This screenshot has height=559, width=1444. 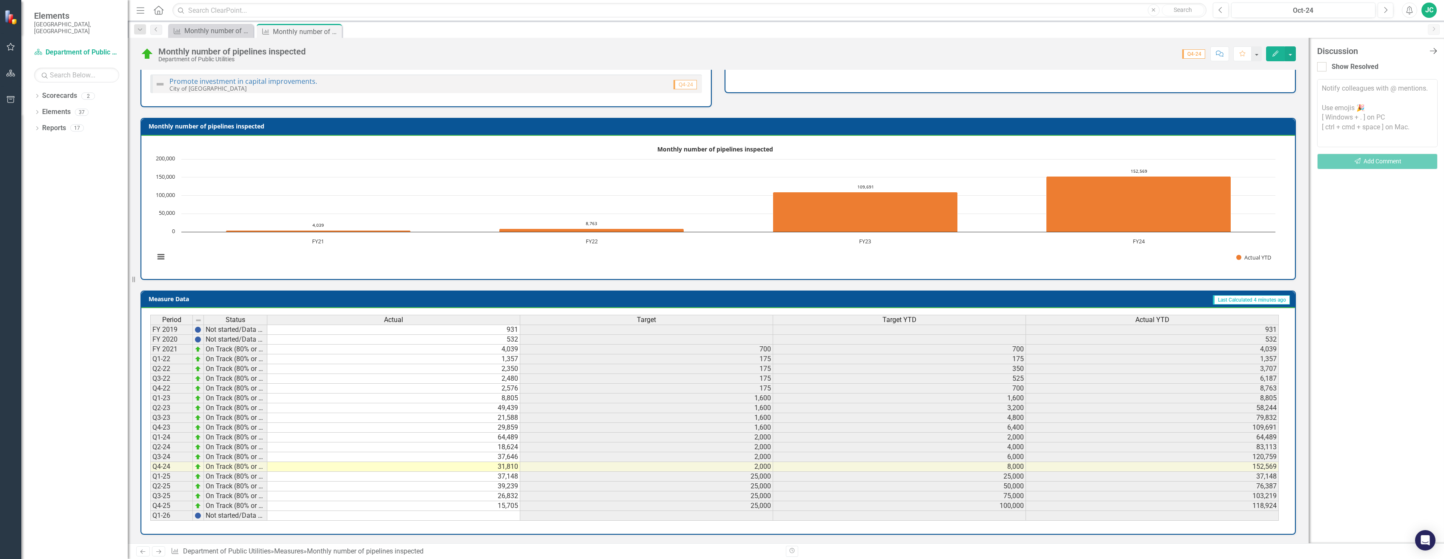 What do you see at coordinates (165, 177) in the screenshot?
I see `text: 150,000` at bounding box center [165, 177].